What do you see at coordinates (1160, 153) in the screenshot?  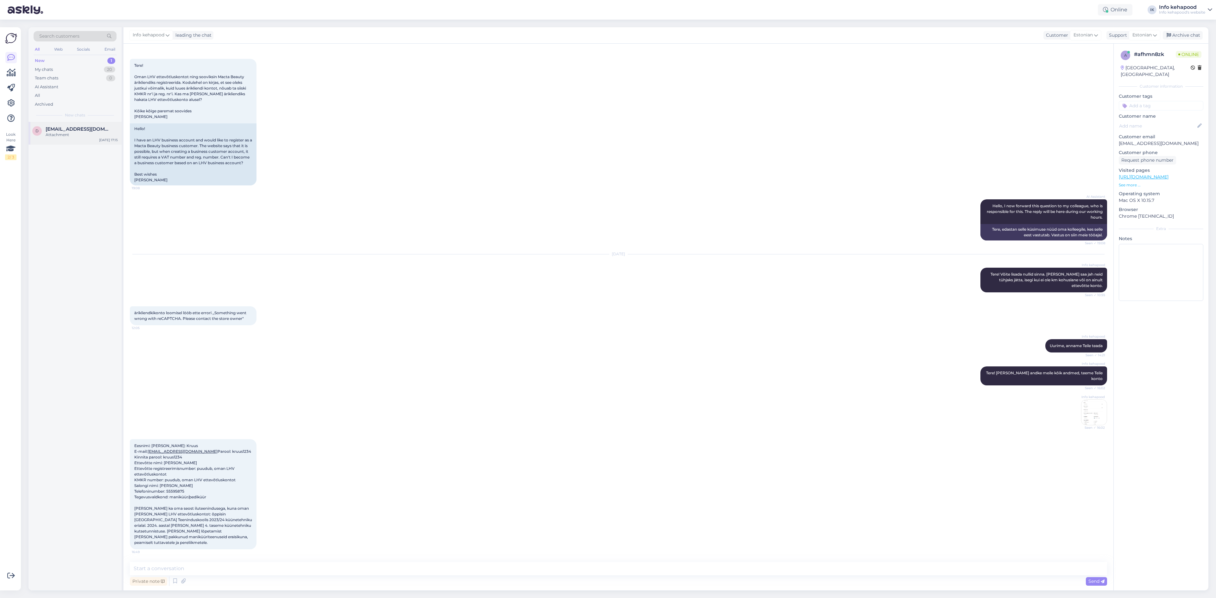 I see `p: Customer phone` at bounding box center [1160, 153].